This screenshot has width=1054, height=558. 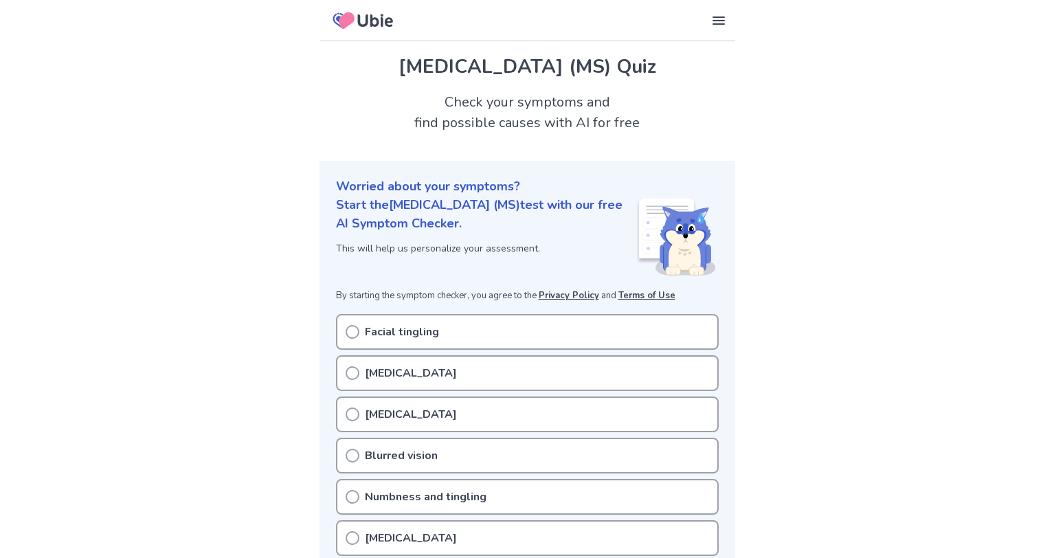 I want to click on p: This will help us personalize your assessment., so click(x=486, y=248).